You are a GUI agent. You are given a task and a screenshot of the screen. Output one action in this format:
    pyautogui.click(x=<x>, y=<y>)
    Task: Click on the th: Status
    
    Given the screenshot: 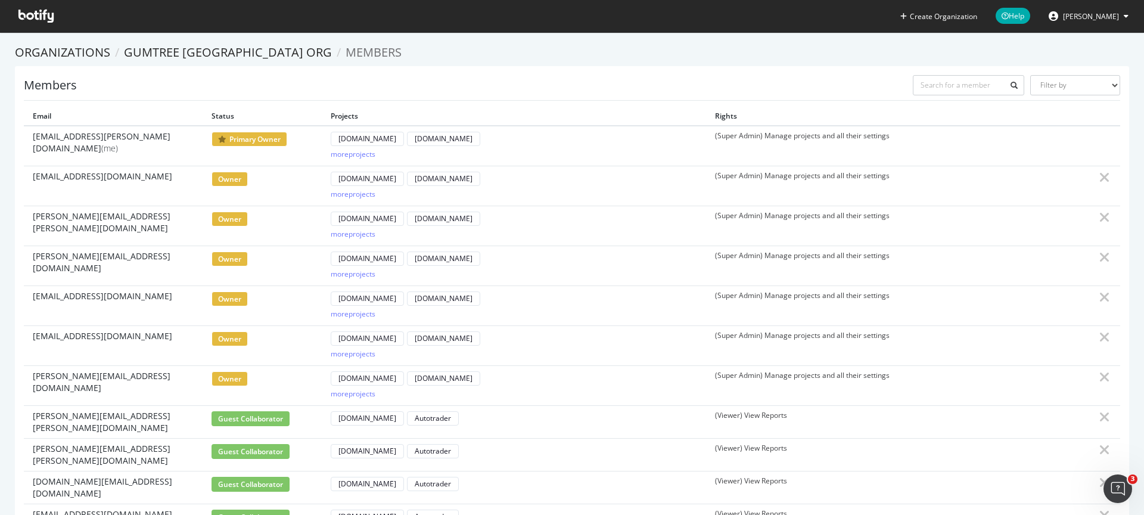 What is the action you would take?
    pyautogui.click(x=262, y=116)
    